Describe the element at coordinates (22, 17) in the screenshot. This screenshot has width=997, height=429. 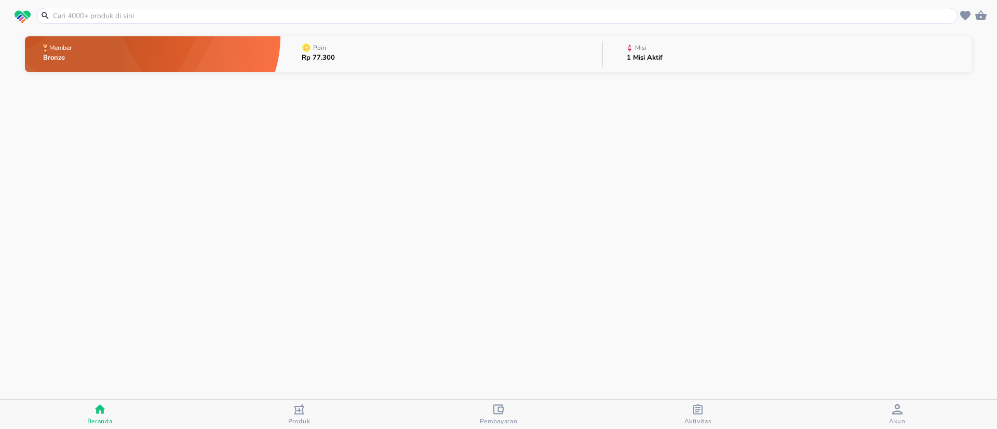
I see `img: logo_swiperx_s.bd005f3b.svg` at that location.